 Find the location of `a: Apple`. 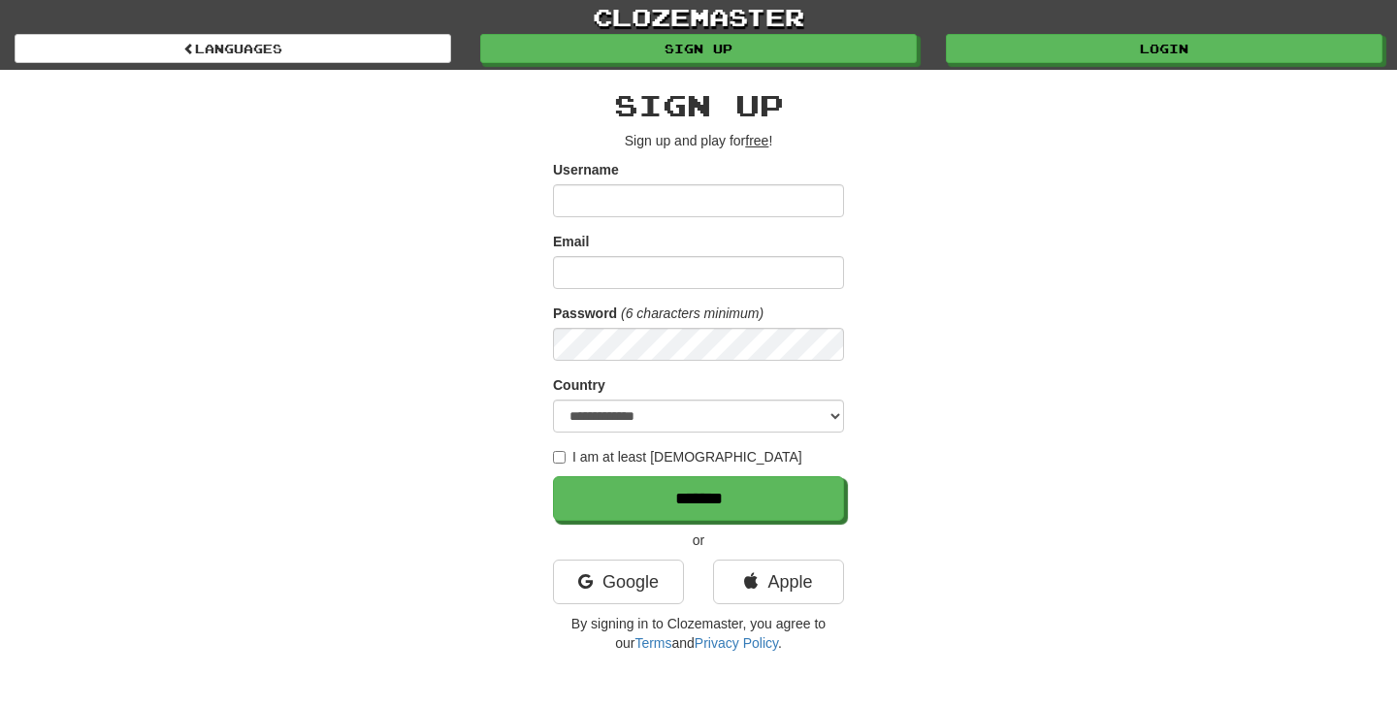

a: Apple is located at coordinates (778, 582).